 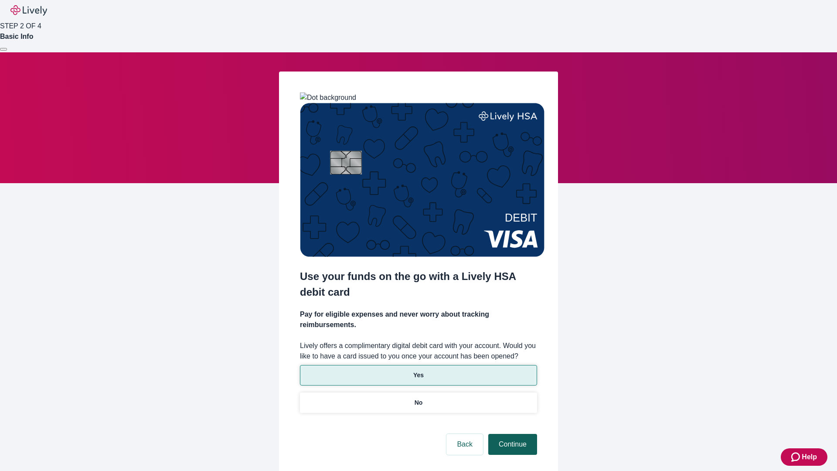 I want to click on button: Zendesk support iconHelp, so click(x=804, y=457).